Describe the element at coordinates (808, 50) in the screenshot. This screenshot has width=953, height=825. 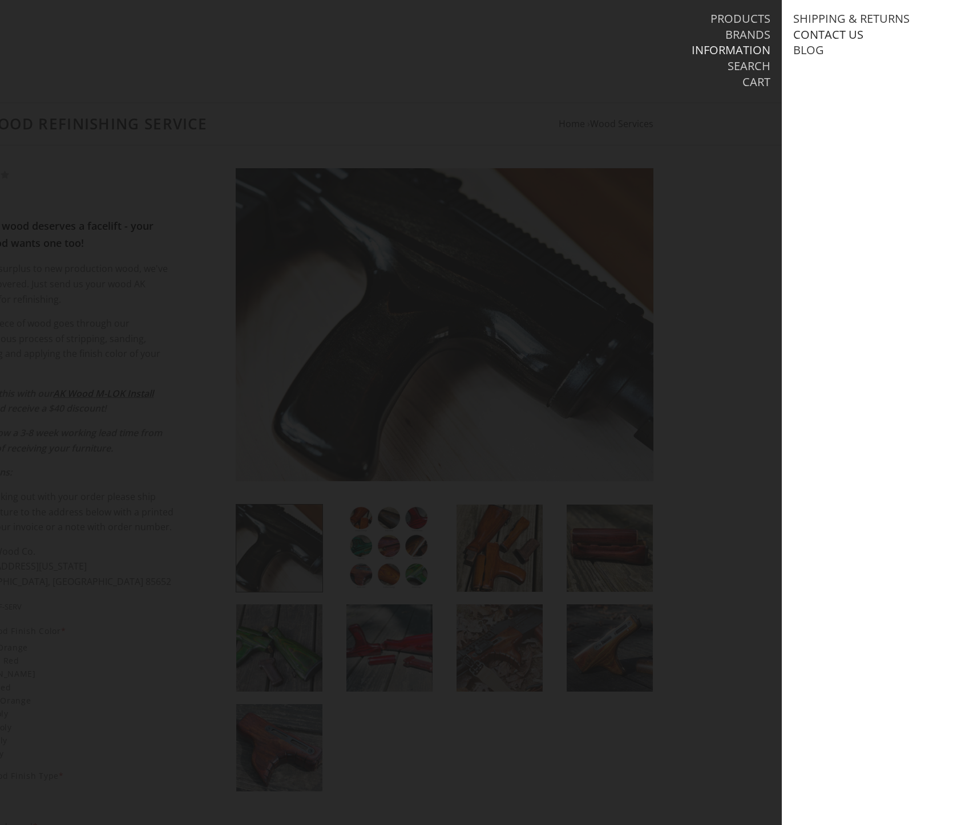
I see `a: Blog` at that location.